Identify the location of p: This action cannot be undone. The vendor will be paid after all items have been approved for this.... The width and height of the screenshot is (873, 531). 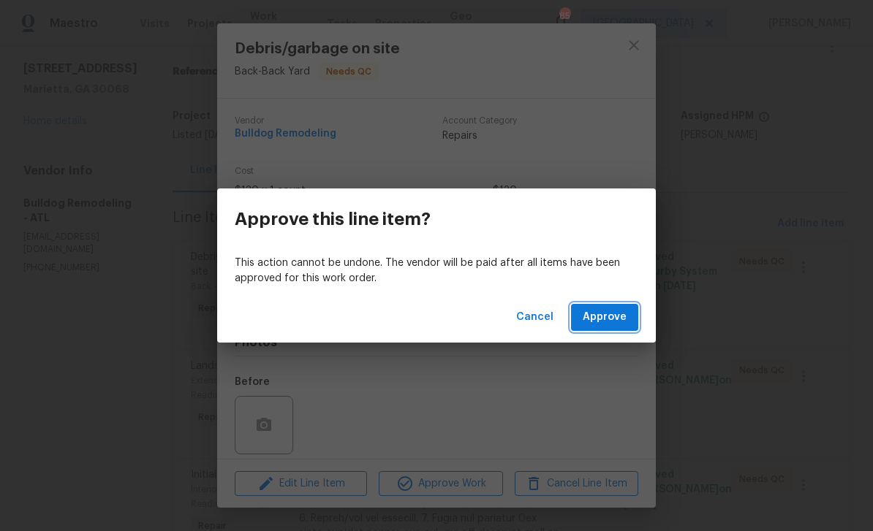
(436, 271).